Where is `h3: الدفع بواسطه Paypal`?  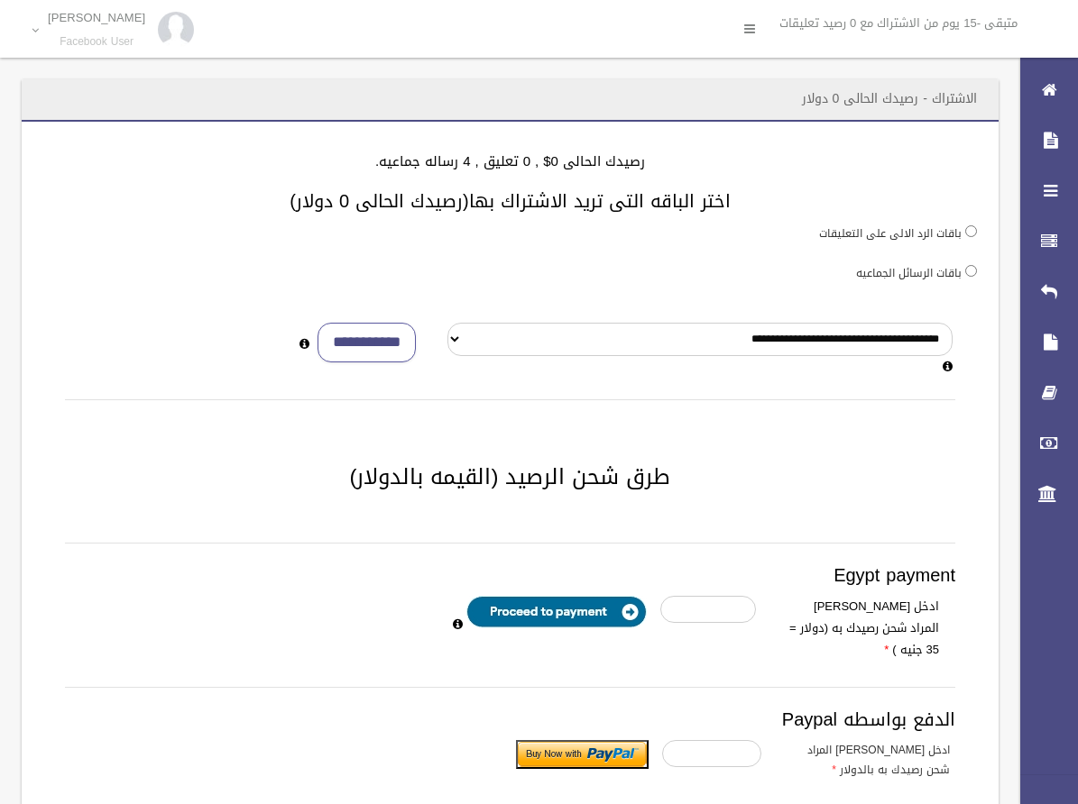
h3: الدفع بواسطه Paypal is located at coordinates (509, 720).